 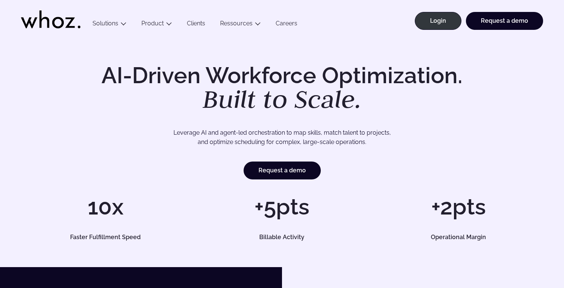 I want to click on a: Login, so click(x=438, y=21).